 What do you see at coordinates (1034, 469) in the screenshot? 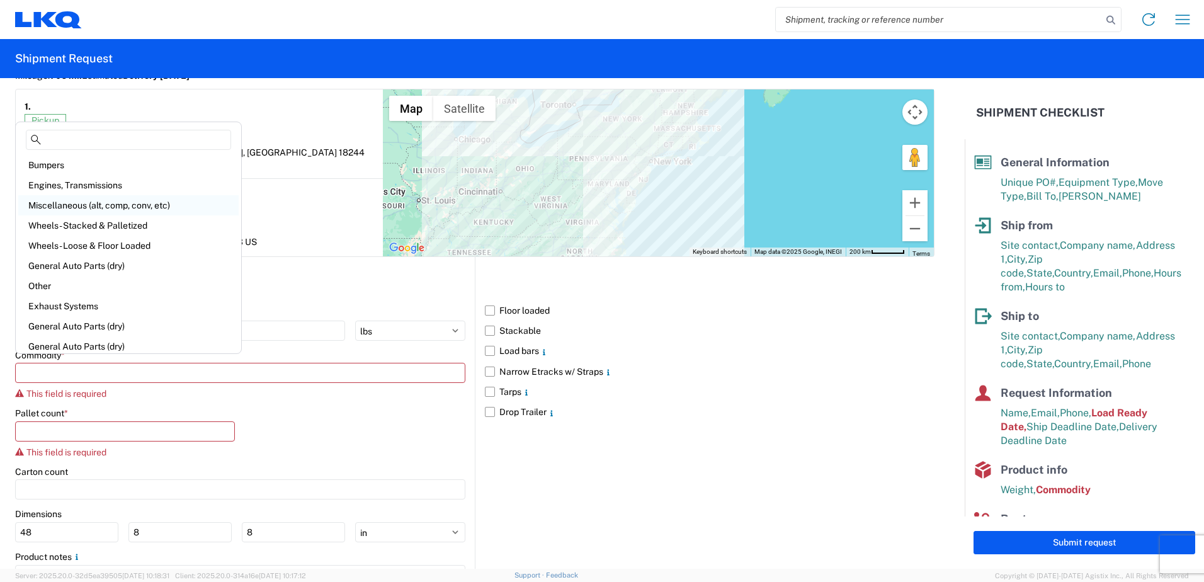
I see `span: Product info` at bounding box center [1034, 469].